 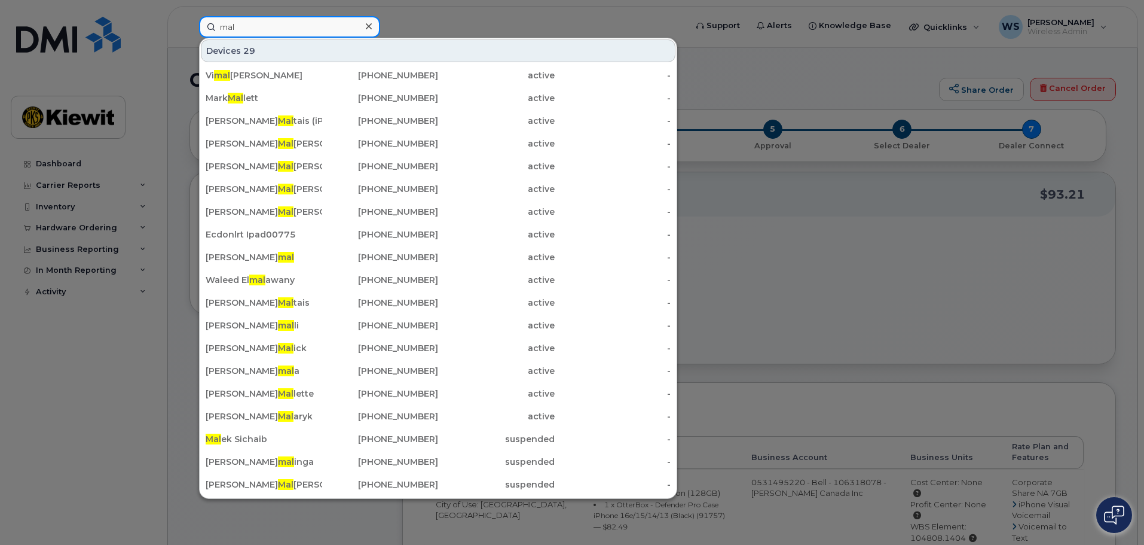 What do you see at coordinates (438, 51) in the screenshot?
I see `div: Devices` at bounding box center [438, 51].